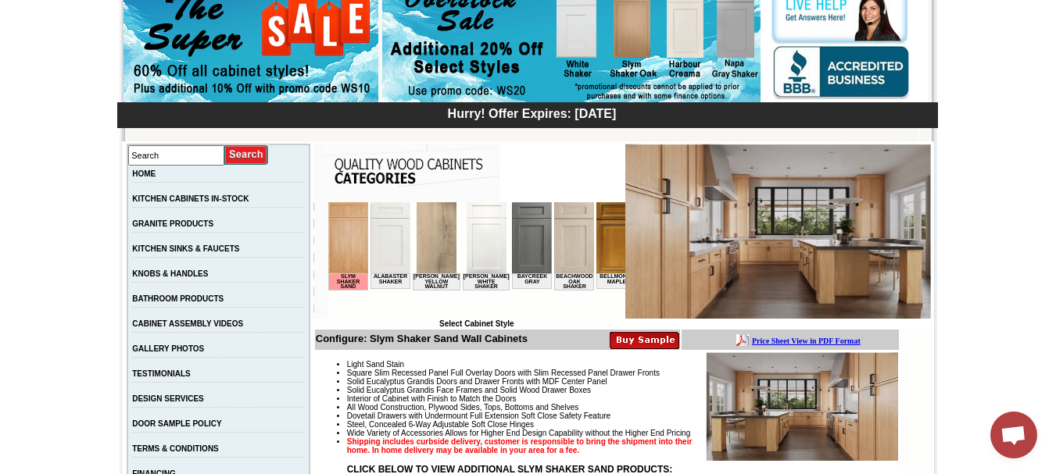 This screenshot has width=1056, height=474. What do you see at coordinates (477, 381) in the screenshot?
I see `span: Solid Eucalyptus Grandis Doors and Drawer Fronts with MDF Center Panel` at bounding box center [477, 381].